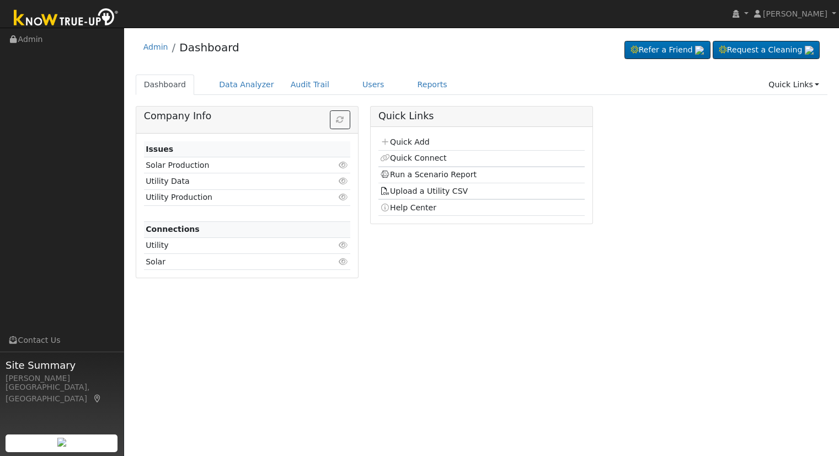  What do you see at coordinates (424, 191) in the screenshot?
I see `a: Upload a Utility CSV` at bounding box center [424, 191].